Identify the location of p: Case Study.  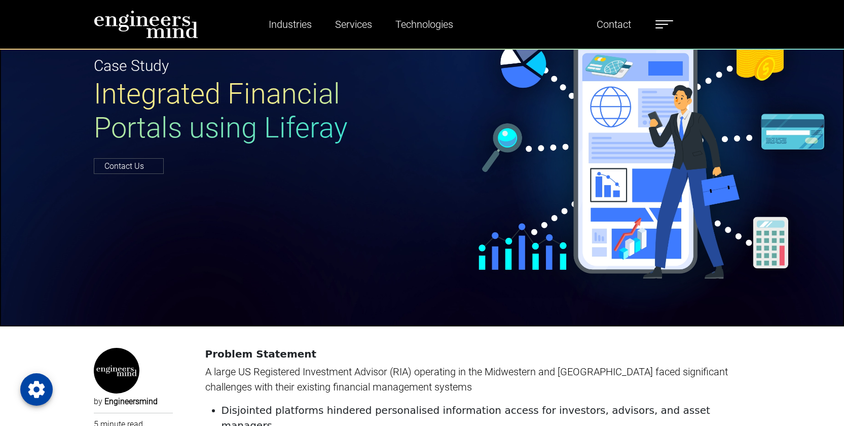
(255, 65).